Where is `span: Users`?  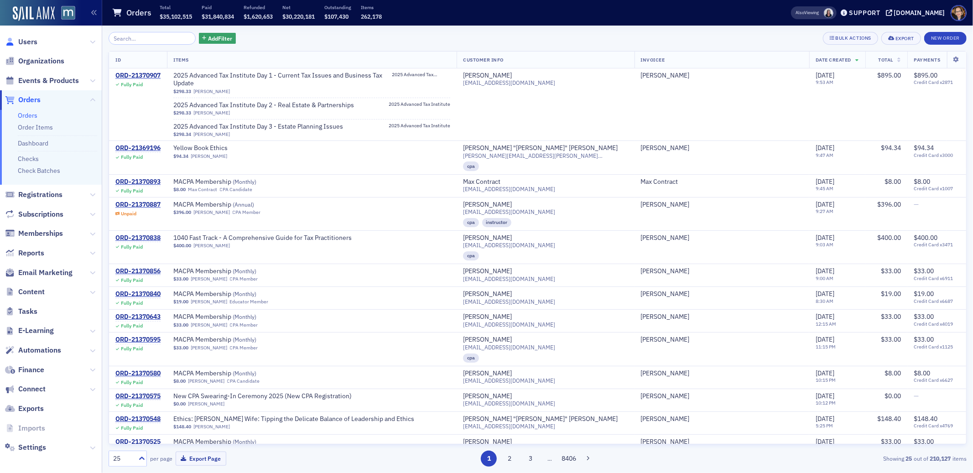
span: Users is located at coordinates (28, 42).